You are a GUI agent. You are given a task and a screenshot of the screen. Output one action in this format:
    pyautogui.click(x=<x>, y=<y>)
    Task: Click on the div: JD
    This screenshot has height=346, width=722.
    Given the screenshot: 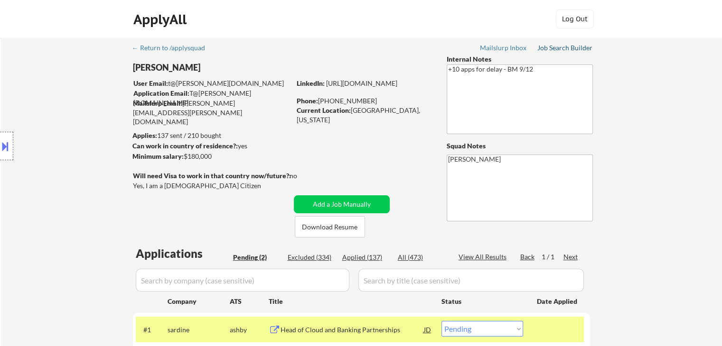 What is the action you would take?
    pyautogui.click(x=428, y=330)
    